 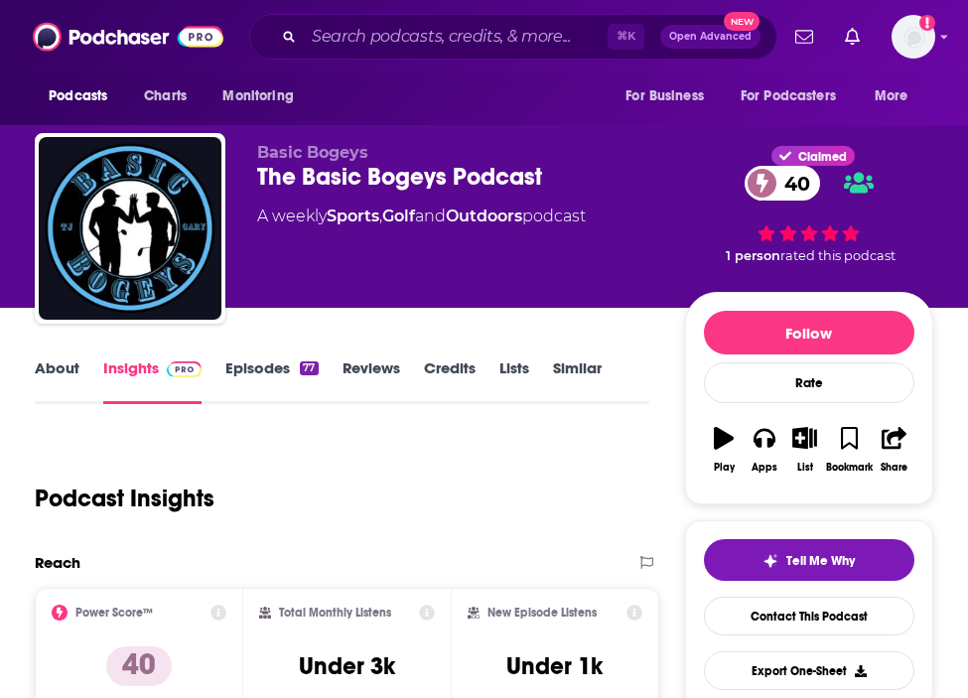 I want to click on a: Episodes77, so click(x=271, y=381).